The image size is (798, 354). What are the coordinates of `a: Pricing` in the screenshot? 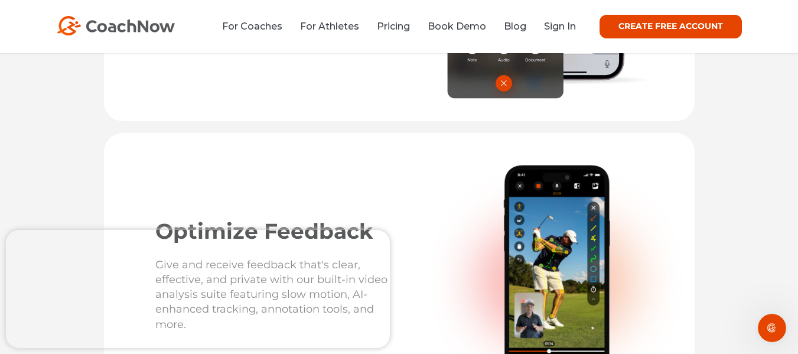 It's located at (393, 26).